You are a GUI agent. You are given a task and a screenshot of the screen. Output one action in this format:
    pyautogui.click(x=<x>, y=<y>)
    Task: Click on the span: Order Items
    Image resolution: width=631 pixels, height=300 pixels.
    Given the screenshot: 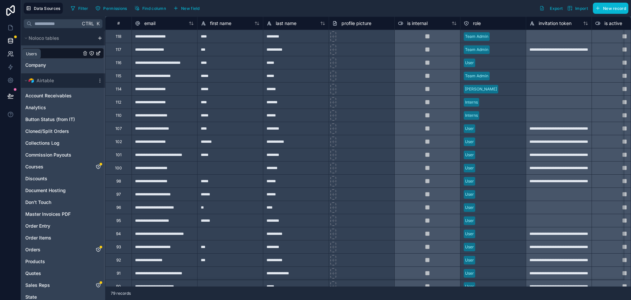 What is the action you would take?
    pyautogui.click(x=38, y=238)
    